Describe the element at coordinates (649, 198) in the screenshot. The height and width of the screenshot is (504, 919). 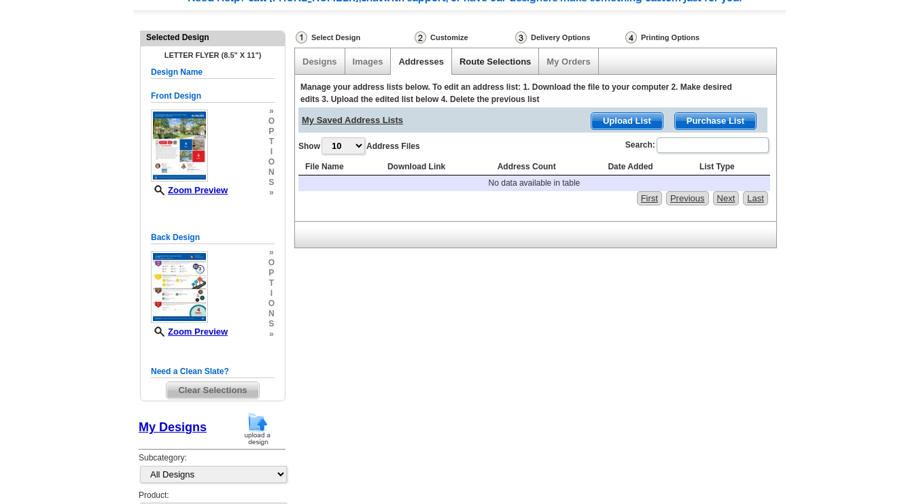
I see `a: First` at that location.